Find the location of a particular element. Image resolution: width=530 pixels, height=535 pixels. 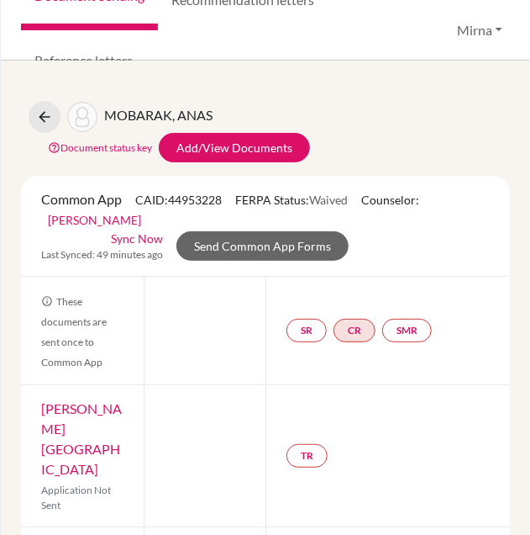

span: CAID: 44953228 is located at coordinates (178, 199).